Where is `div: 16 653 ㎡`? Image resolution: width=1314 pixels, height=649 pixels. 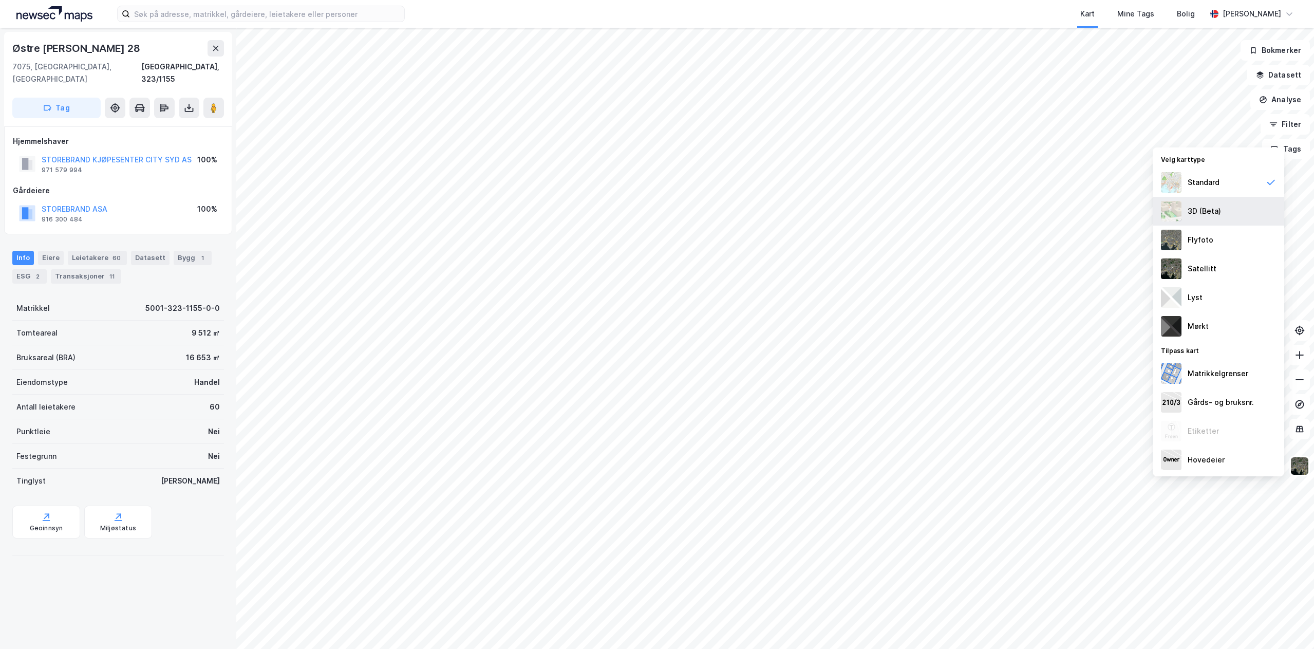 div: 16 653 ㎡ is located at coordinates (203, 358).